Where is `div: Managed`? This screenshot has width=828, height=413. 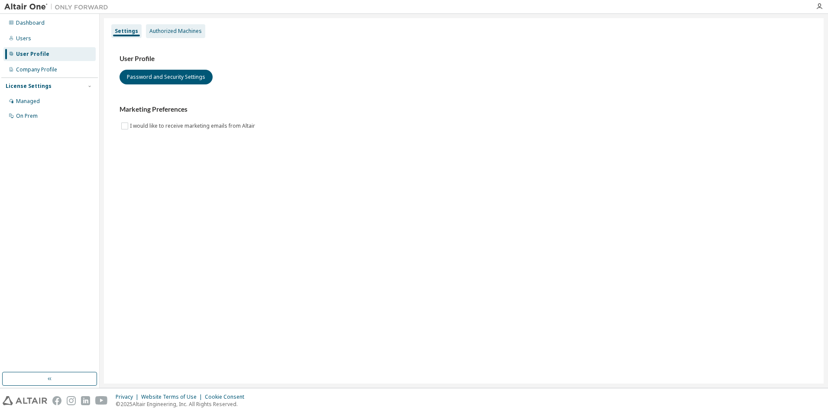 div: Managed is located at coordinates (28, 101).